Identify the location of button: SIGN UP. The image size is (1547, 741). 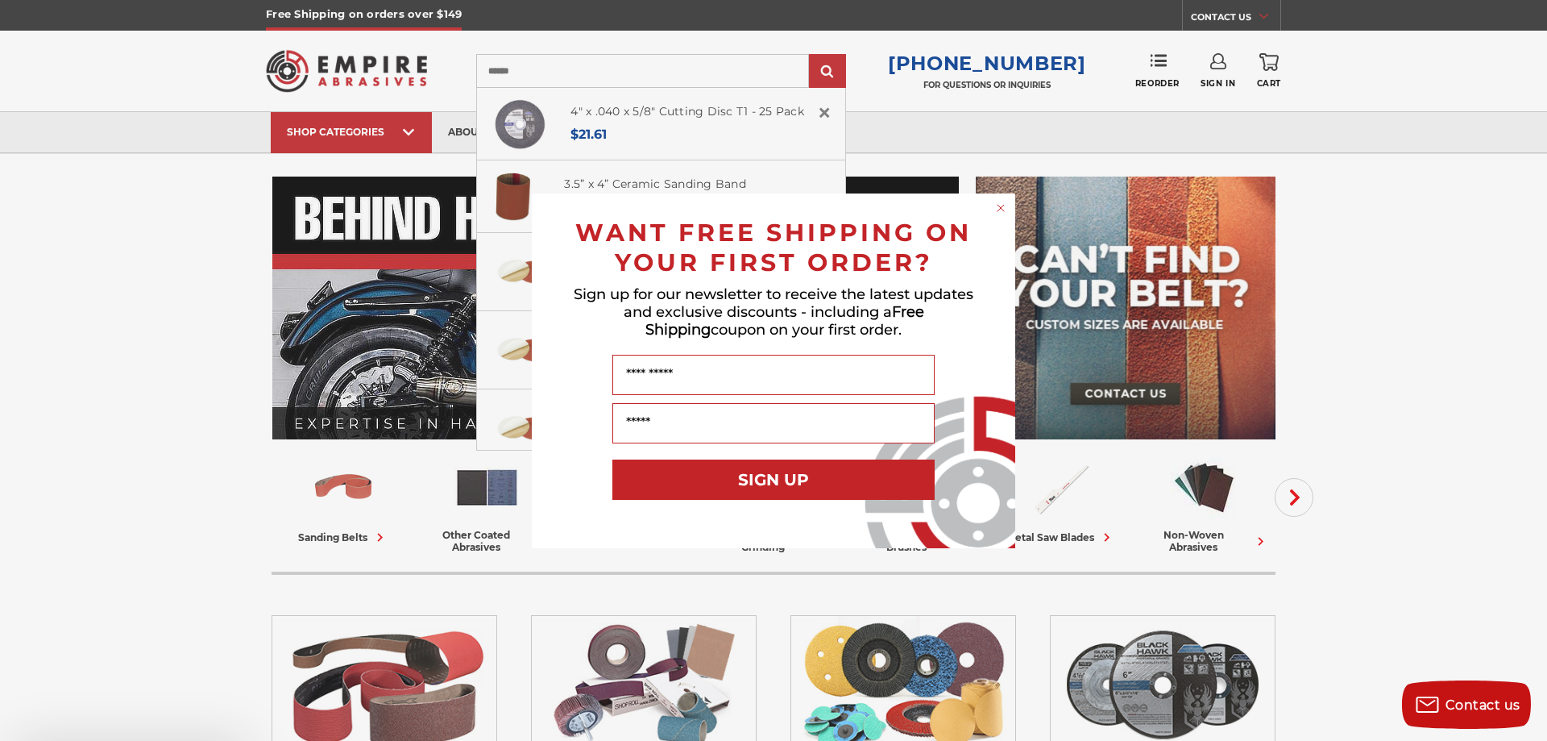
(774, 479).